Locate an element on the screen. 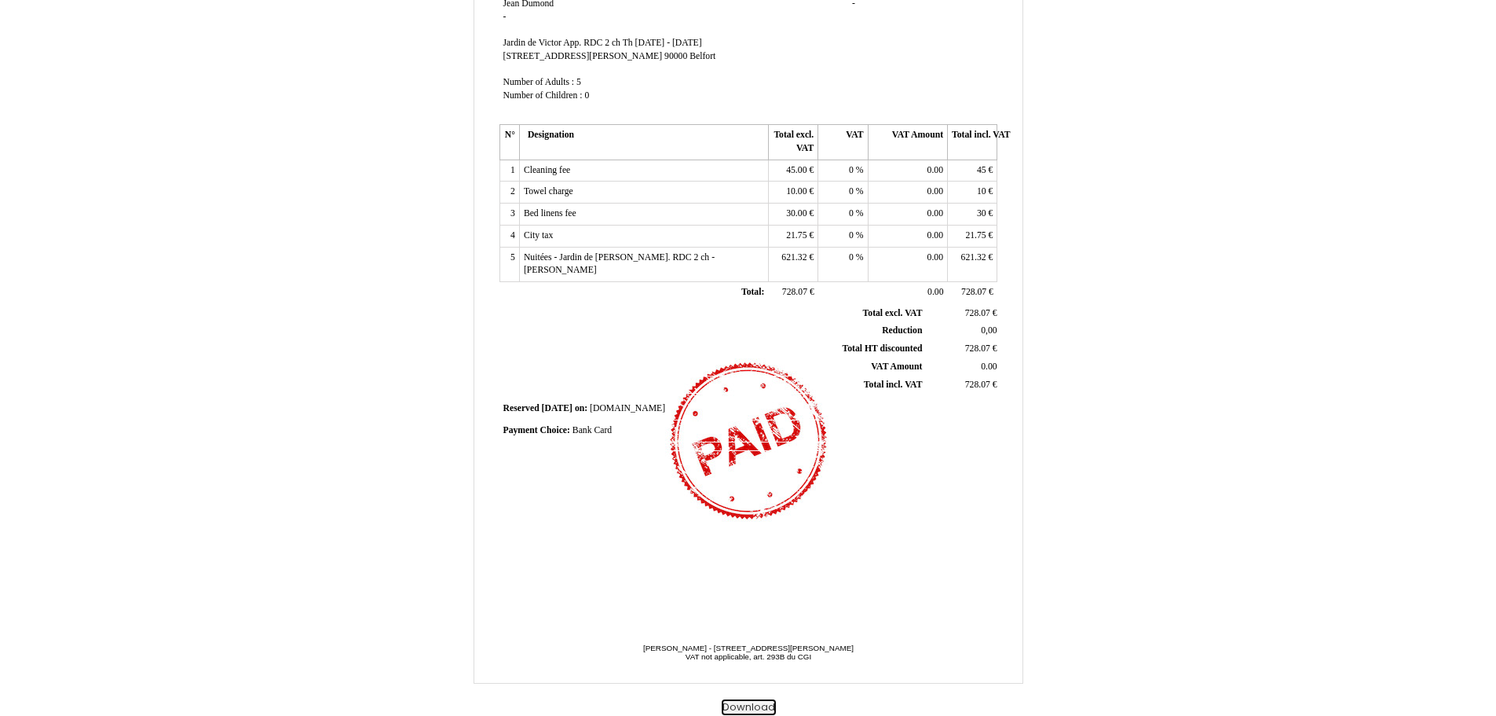 This screenshot has height=716, width=1496. td: 4 is located at coordinates (509, 236).